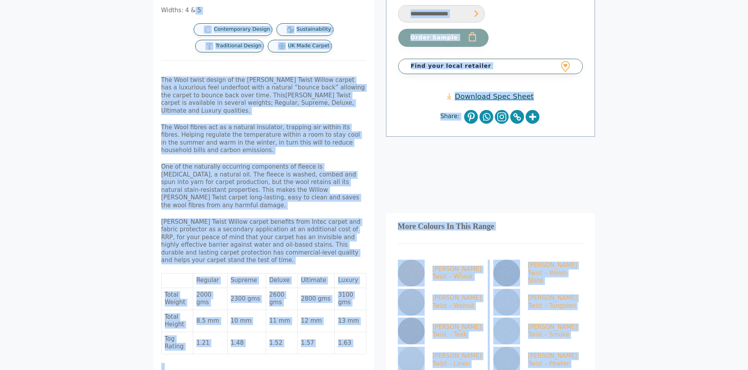  Describe the element at coordinates (532, 117) in the screenshot. I see `a: More` at that location.